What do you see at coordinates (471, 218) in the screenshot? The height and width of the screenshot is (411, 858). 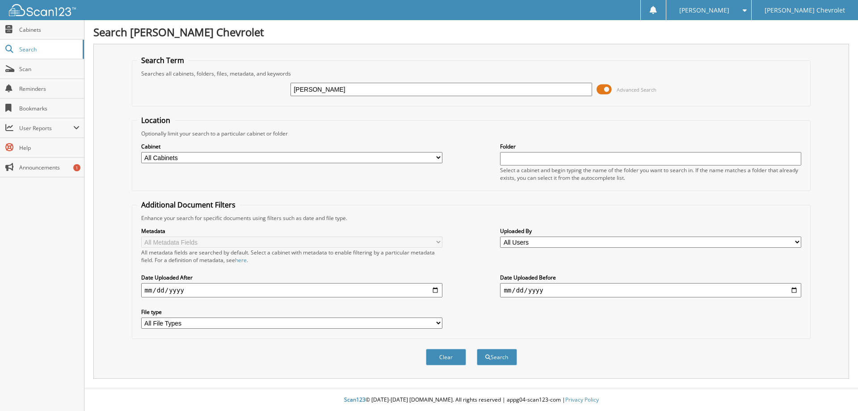 I see `div: Enhance your search for specific documents using filters such as date and file type.` at bounding box center [471, 218].